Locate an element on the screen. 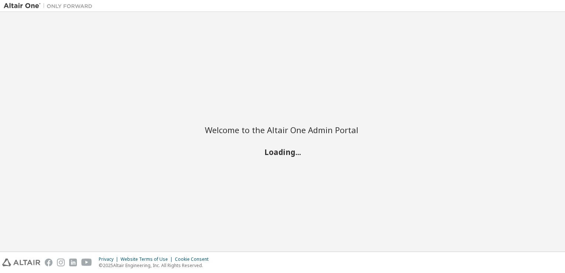 This screenshot has height=273, width=565. img: facebook.svg is located at coordinates (48, 262).